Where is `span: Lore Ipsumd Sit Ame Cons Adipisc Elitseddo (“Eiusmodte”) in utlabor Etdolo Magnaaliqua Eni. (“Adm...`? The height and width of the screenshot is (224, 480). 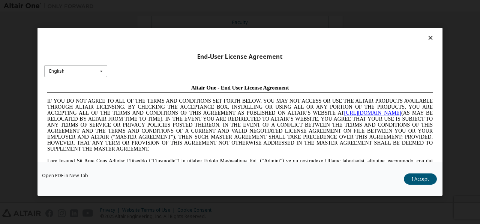 span: Lore Ipsumd Sit Ame Cons Adipisc Elitseddo (“Eiusmodte”) in utlabor Etdolo Magnaaliqua Eni. (“Adm... is located at coordinates (196, 103).